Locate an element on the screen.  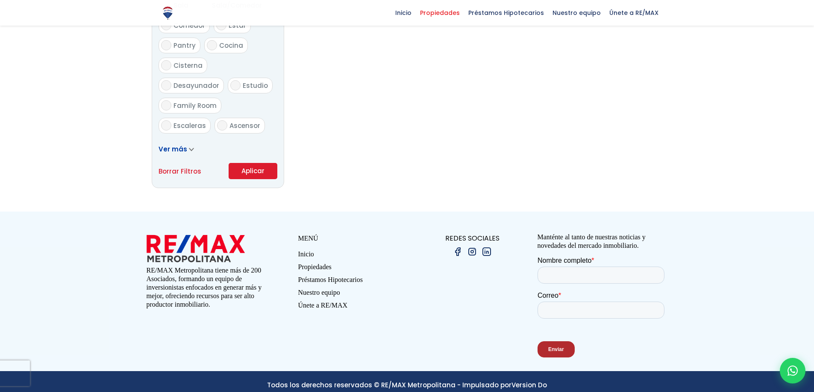
span: Nuestro equipo is located at coordinates (576, 13).